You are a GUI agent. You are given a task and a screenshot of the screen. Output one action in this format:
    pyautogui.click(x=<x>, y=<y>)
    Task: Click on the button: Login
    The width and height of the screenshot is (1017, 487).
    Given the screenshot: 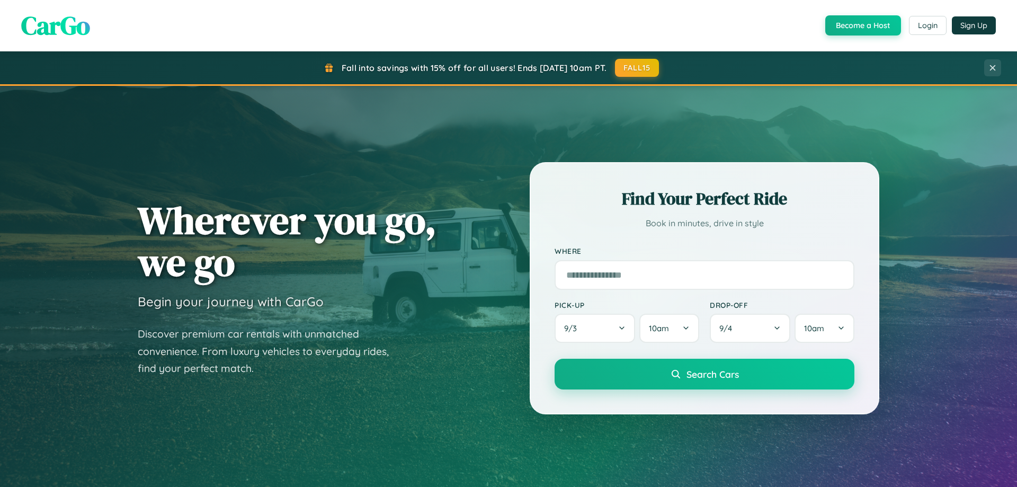 What is the action you would take?
    pyautogui.click(x=928, y=25)
    